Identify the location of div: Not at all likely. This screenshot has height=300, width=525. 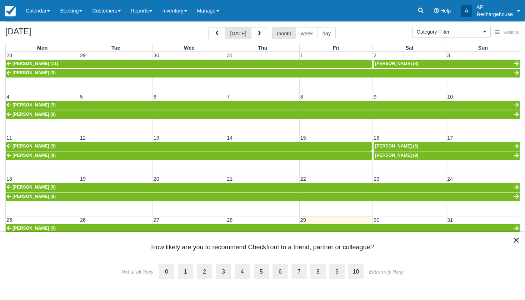
(137, 272).